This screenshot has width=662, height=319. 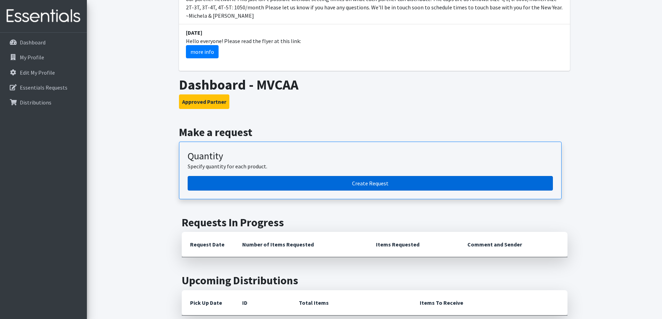 What do you see at coordinates (301, 245) in the screenshot?
I see `th: Number of Items Requested` at bounding box center [301, 245].